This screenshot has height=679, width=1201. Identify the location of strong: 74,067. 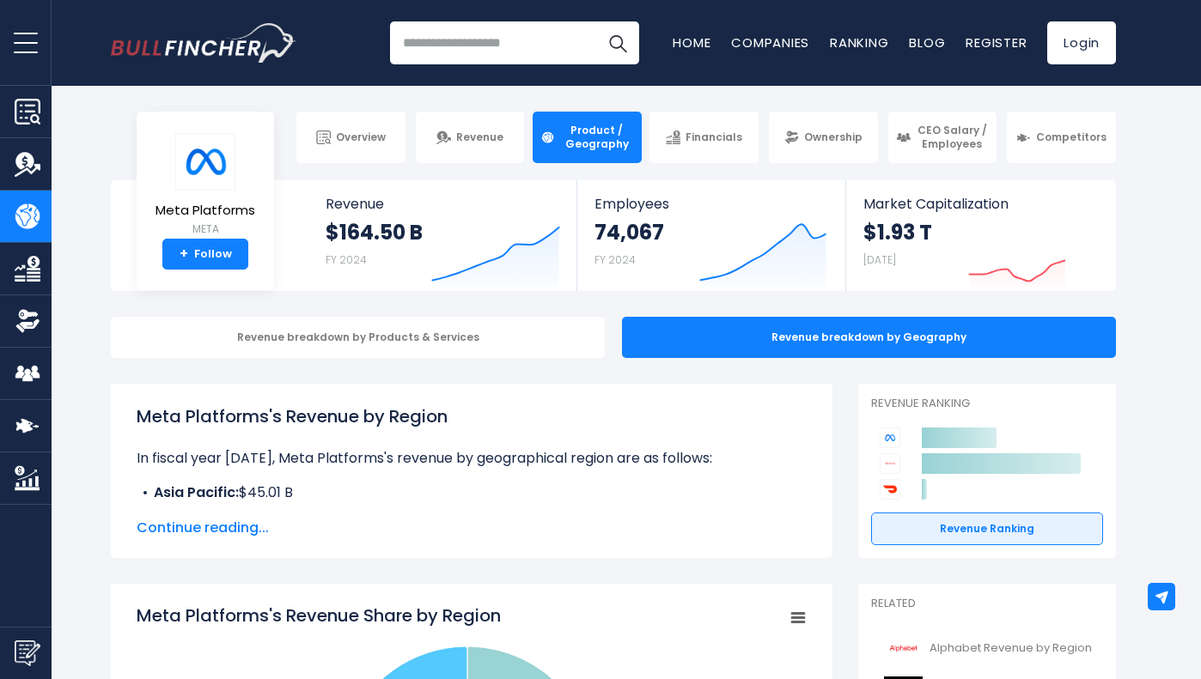
(629, 232).